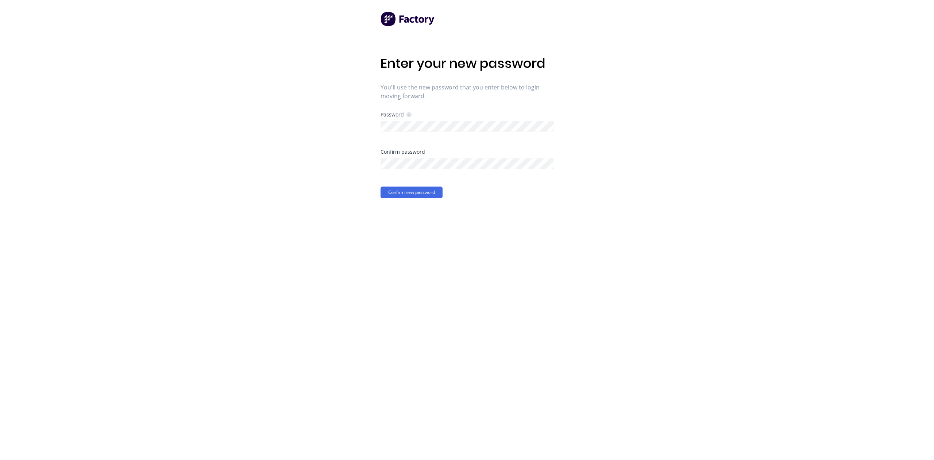 This screenshot has width=934, height=460. What do you see at coordinates (396, 114) in the screenshot?
I see `div: Password` at bounding box center [396, 114].